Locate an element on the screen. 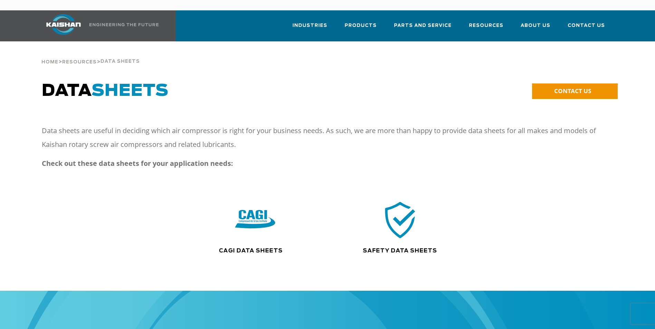 The image size is (655, 329). a: CONTACT US is located at coordinates (574, 91).